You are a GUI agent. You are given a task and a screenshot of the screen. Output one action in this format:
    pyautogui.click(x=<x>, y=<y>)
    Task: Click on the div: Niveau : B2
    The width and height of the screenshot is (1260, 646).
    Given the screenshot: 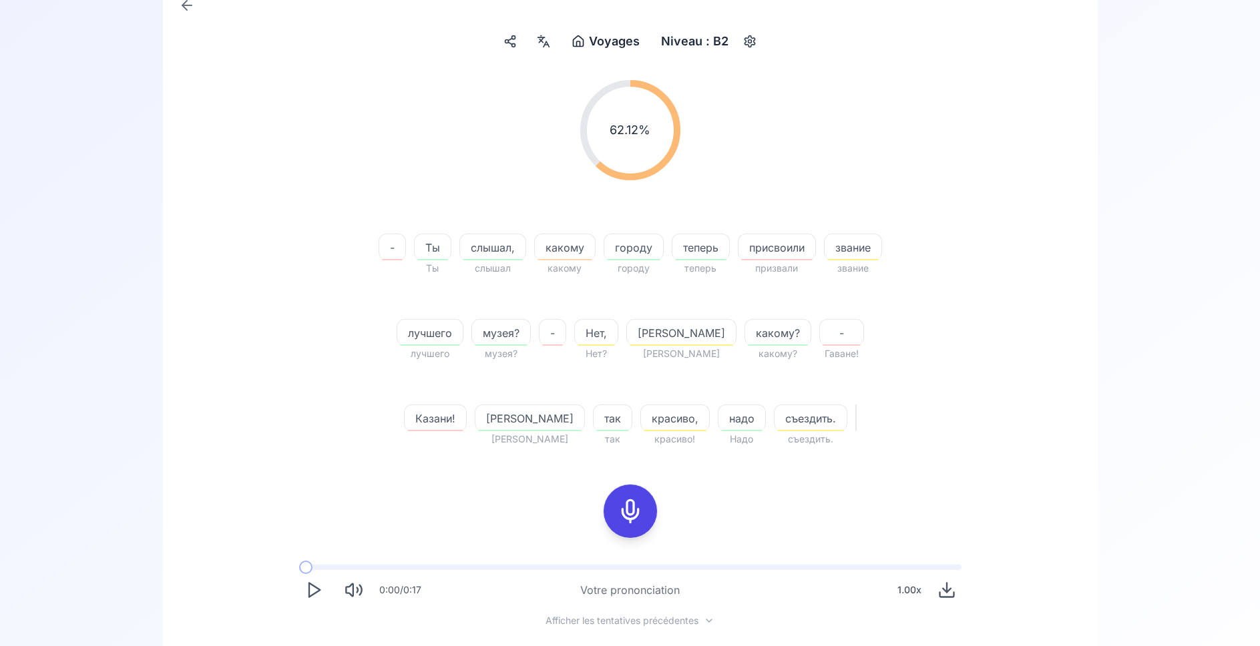 What is the action you would take?
    pyautogui.click(x=694, y=41)
    